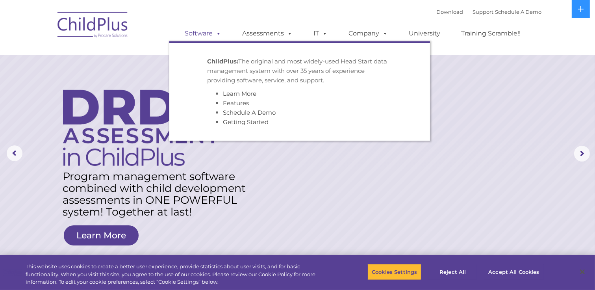 This screenshot has height=290, width=595. What do you see at coordinates (425, 33) in the screenshot?
I see `a: University` at bounding box center [425, 33].